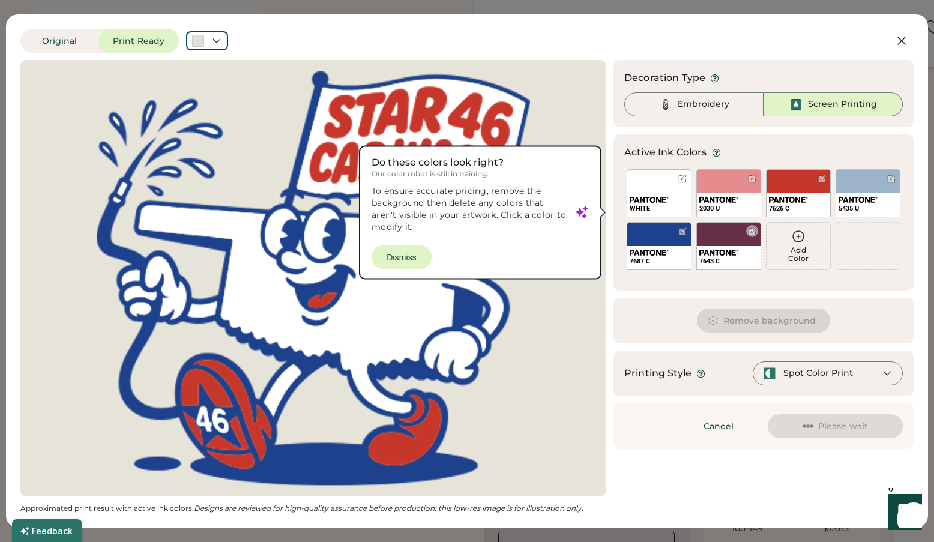  I want to click on div: Screen Printing, so click(842, 104).